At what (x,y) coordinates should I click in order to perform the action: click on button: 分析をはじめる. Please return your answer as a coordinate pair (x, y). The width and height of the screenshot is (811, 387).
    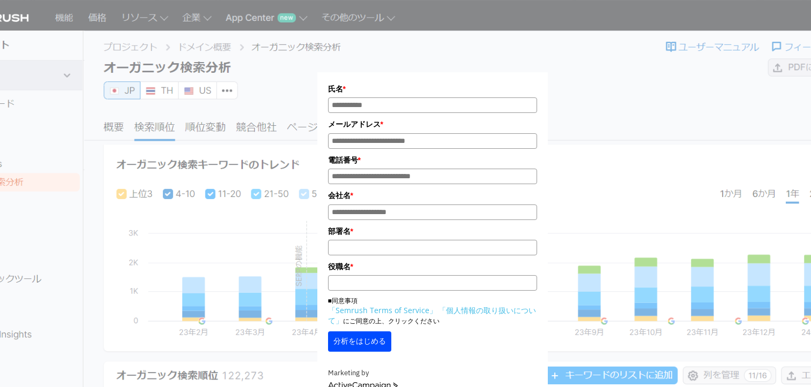
    Looking at the image, I should click on (360, 342).